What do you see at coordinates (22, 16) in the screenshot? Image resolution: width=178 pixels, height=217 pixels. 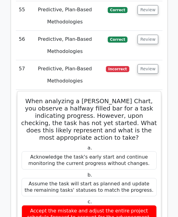 I see `td: 55` at bounding box center [22, 16].